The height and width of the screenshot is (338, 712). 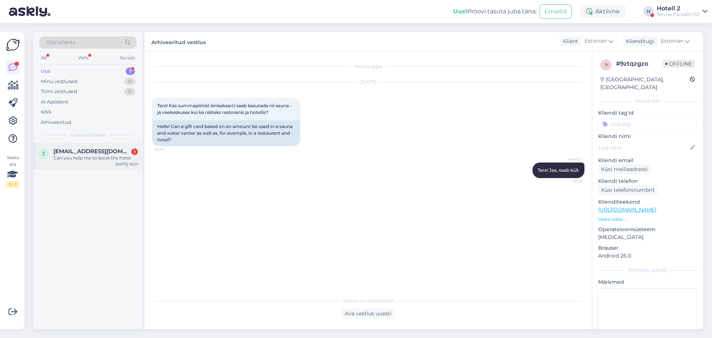 What do you see at coordinates (460, 11) in the screenshot?
I see `b: Uus!` at bounding box center [460, 11].